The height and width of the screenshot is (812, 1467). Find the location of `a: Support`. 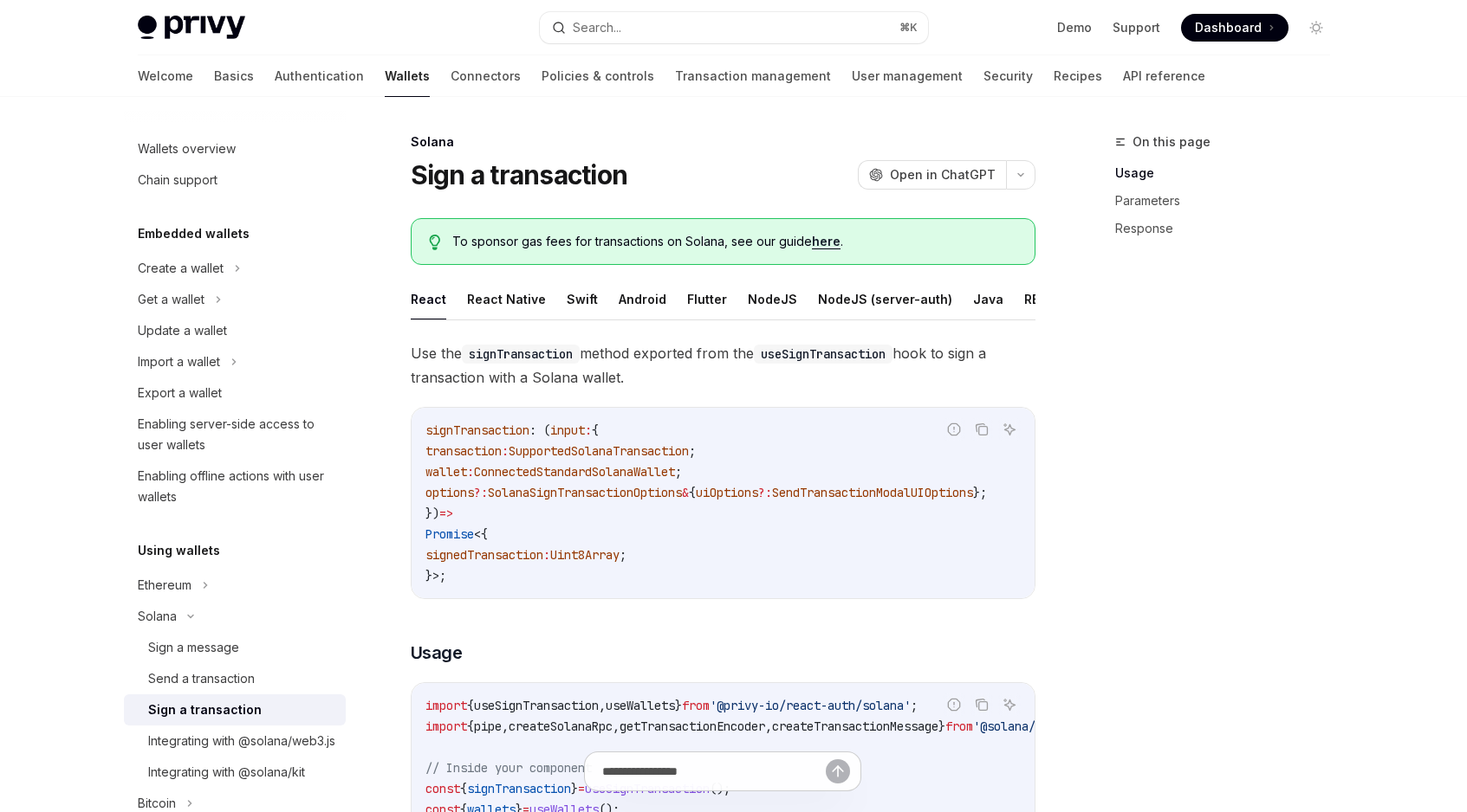

a: Support is located at coordinates (1136, 27).